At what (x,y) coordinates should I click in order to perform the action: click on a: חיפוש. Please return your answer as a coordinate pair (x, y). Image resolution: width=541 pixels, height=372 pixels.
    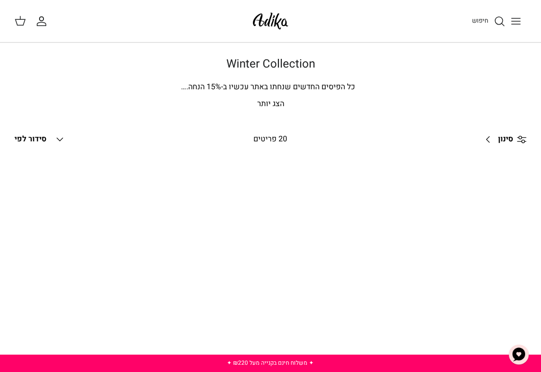
    Looking at the image, I should click on (489, 21).